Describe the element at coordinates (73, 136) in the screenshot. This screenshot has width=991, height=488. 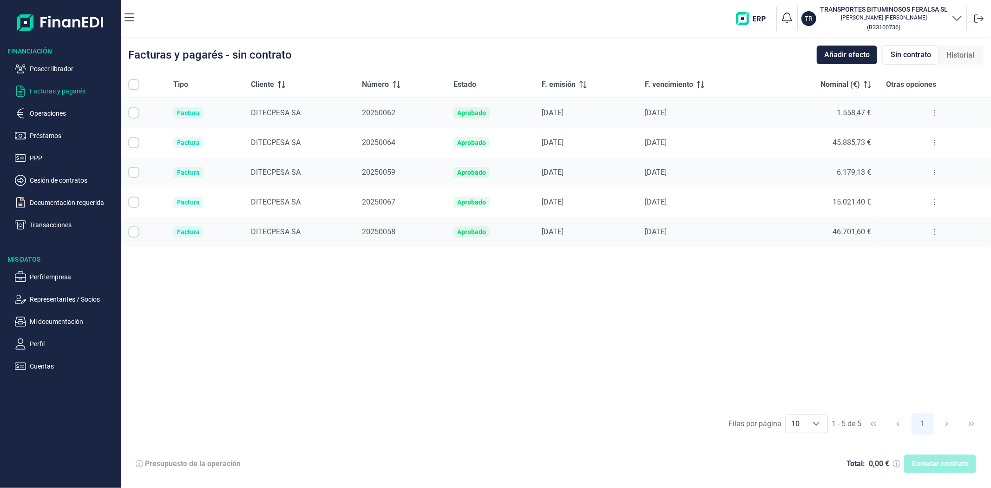
I see `p: Préstamos` at that location.